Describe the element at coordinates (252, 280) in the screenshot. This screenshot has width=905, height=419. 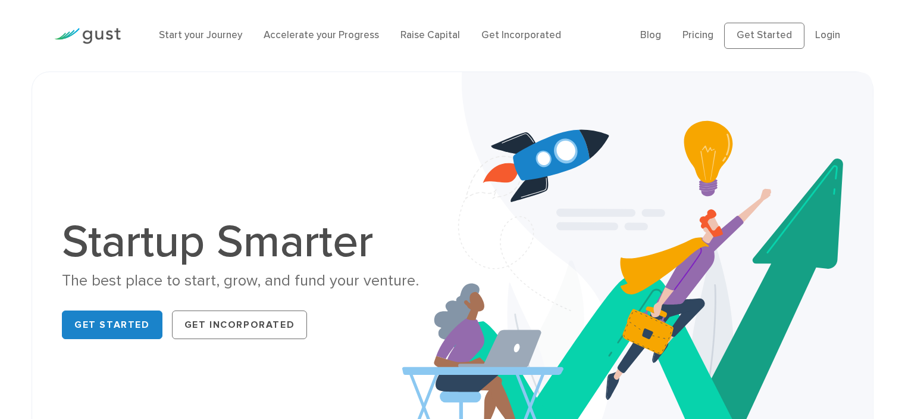
I see `div: The best place to start, grow, and fund your venture.` at that location.